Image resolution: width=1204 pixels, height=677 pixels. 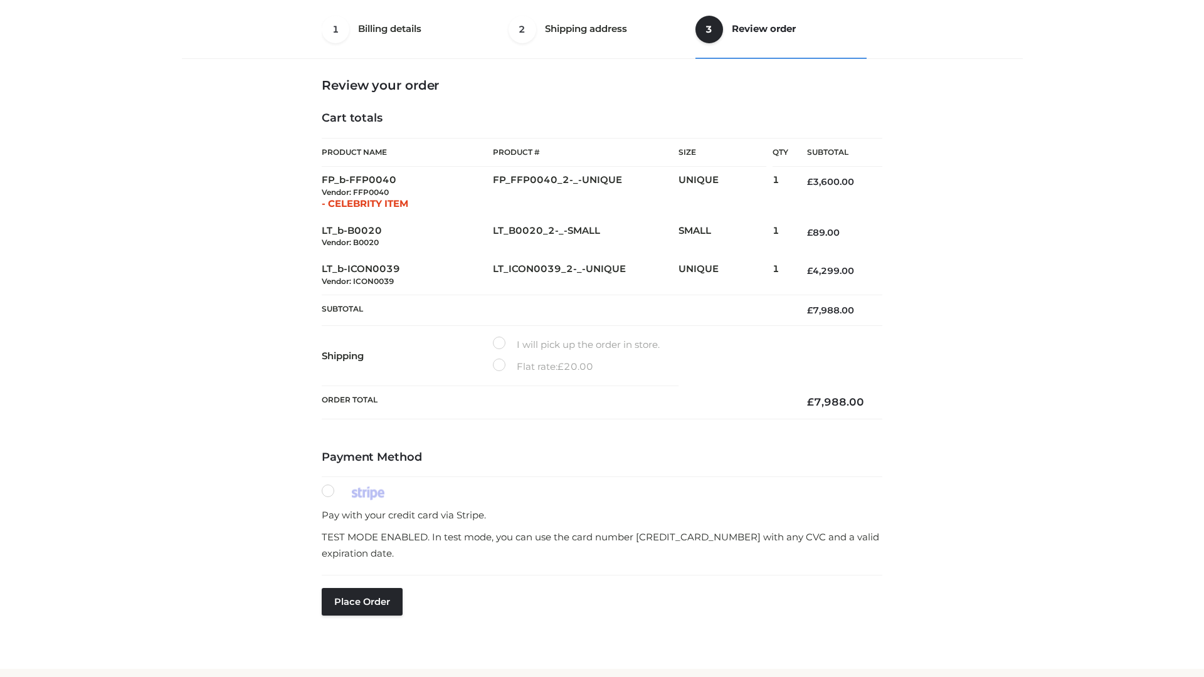 I want to click on th: Order Total, so click(x=555, y=402).